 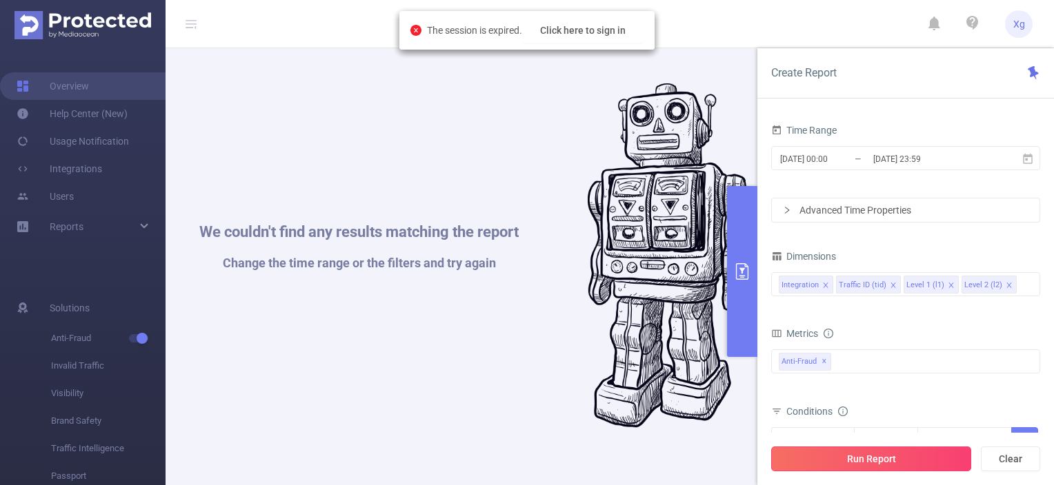 I want to click on div: Level 1 (l1), so click(x=925, y=285).